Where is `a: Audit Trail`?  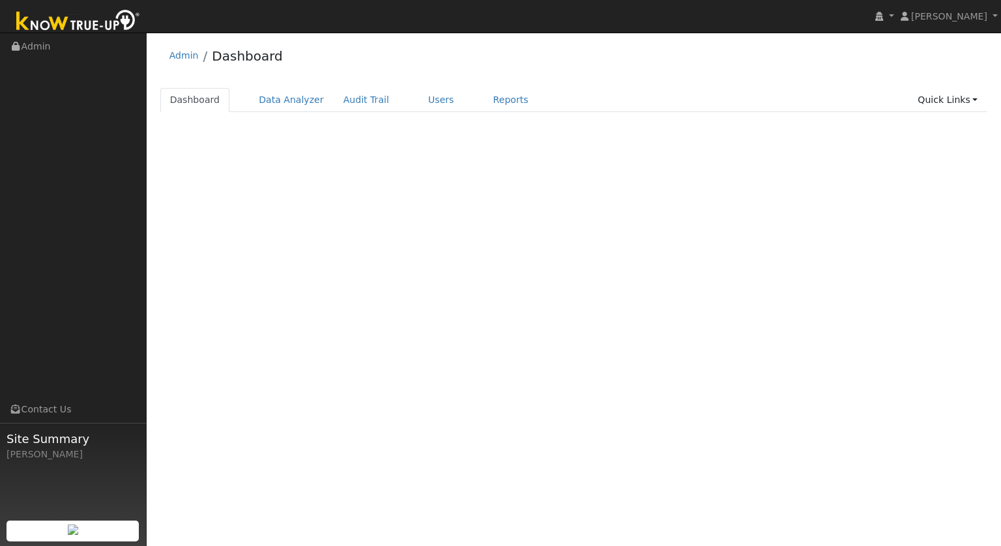 a: Audit Trail is located at coordinates (366, 100).